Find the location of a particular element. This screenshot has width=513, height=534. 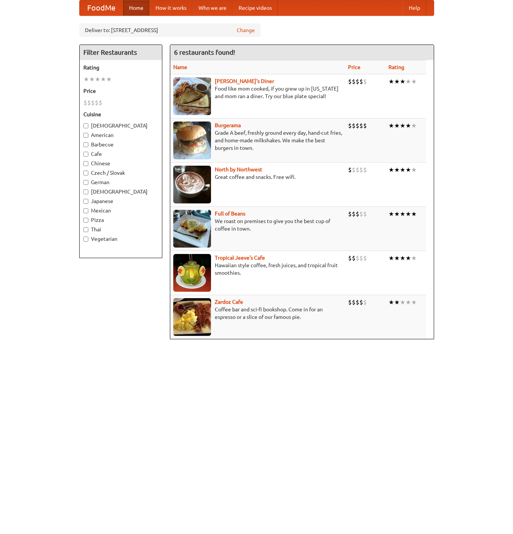

label: Czech / Slovak is located at coordinates (121, 173).